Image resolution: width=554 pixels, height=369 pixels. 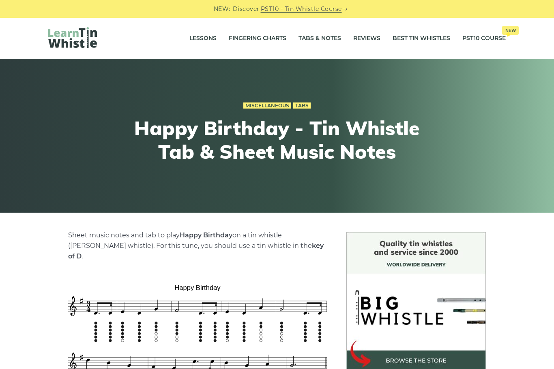 I want to click on h1: Happy Birthday - Tin Whistle Tab & Sheet Music Notes, so click(x=277, y=140).